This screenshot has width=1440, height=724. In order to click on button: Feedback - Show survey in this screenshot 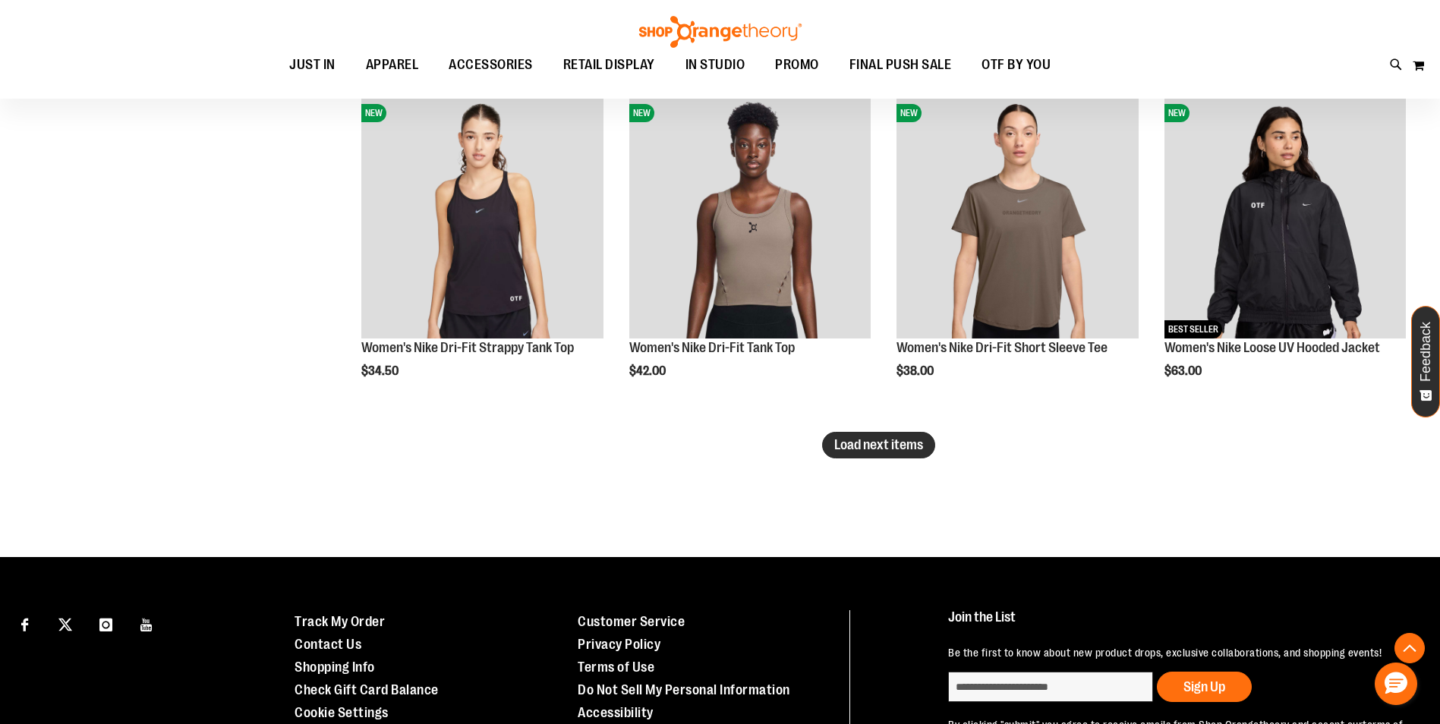, I will do `click(1425, 361)`.